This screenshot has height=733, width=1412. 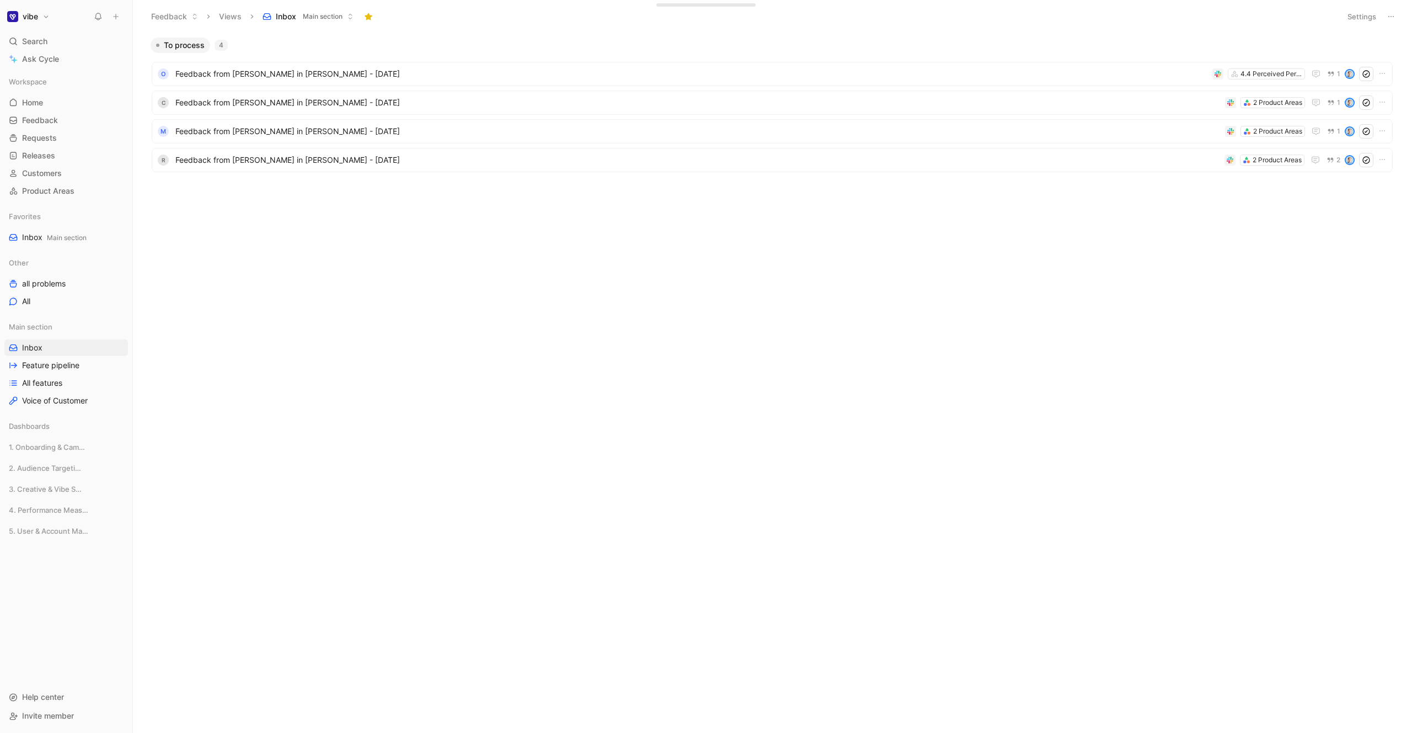 I want to click on span: Favorites, so click(x=25, y=216).